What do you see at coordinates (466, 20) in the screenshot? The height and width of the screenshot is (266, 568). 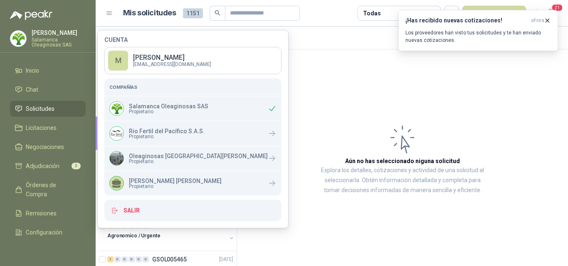 I see `h3: ¡Has recibido nuevas cotizaciones!` at bounding box center [466, 20].